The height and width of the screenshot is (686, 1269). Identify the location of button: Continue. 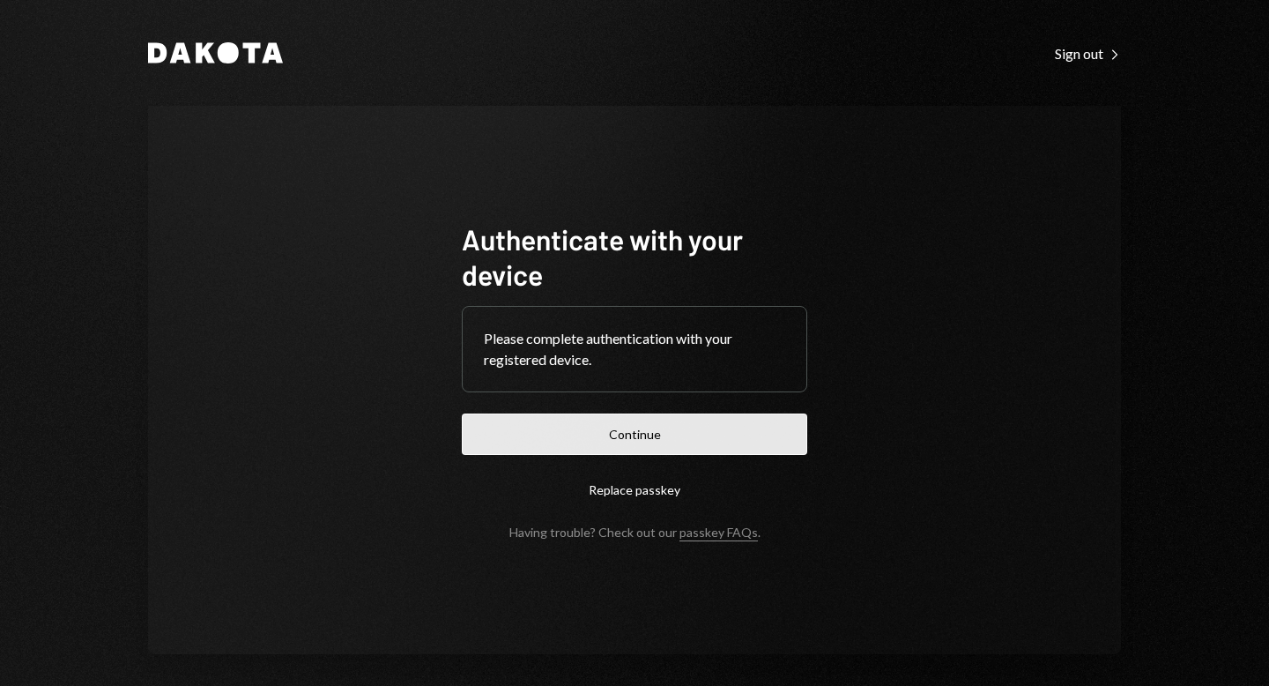
(635, 434).